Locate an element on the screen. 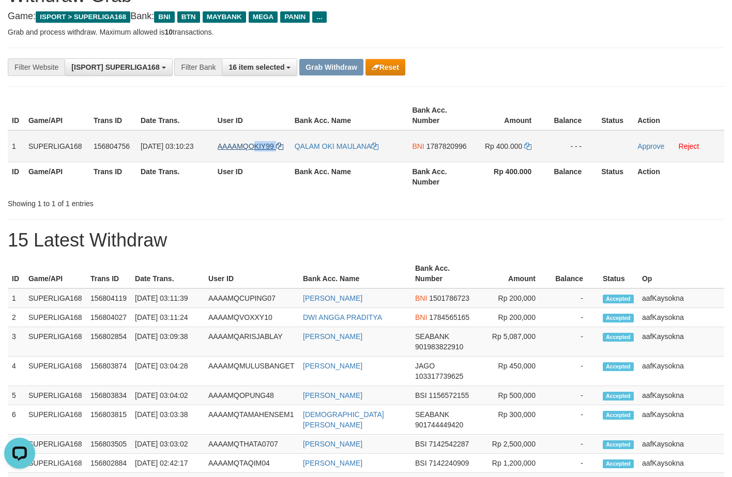 The height and width of the screenshot is (477, 732). span: BTN is located at coordinates (189, 17).